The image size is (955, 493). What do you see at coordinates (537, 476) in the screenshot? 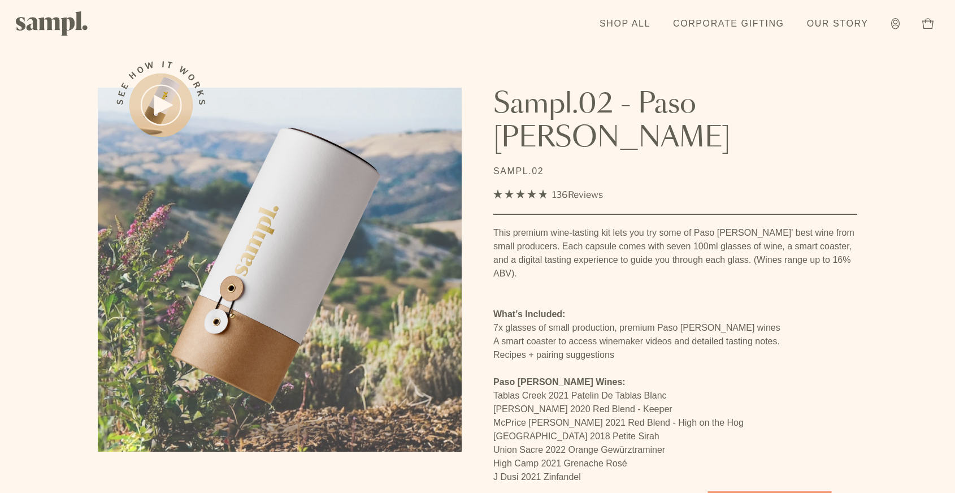
I see `span: J Dusi 2021 Zinfandel` at bounding box center [537, 476].